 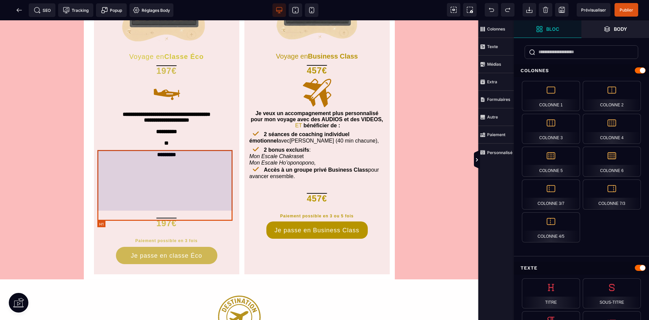 I want to click on span: Voir les composants, so click(x=454, y=10).